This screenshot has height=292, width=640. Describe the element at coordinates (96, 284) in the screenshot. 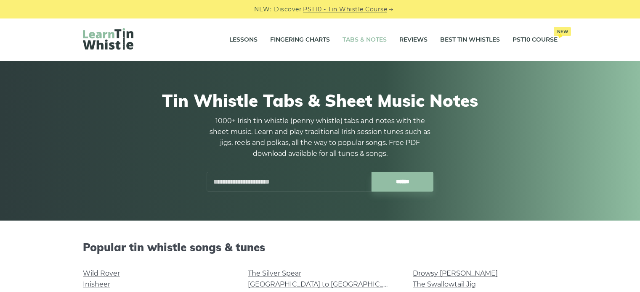

I see `a: Inisheer` at that location.